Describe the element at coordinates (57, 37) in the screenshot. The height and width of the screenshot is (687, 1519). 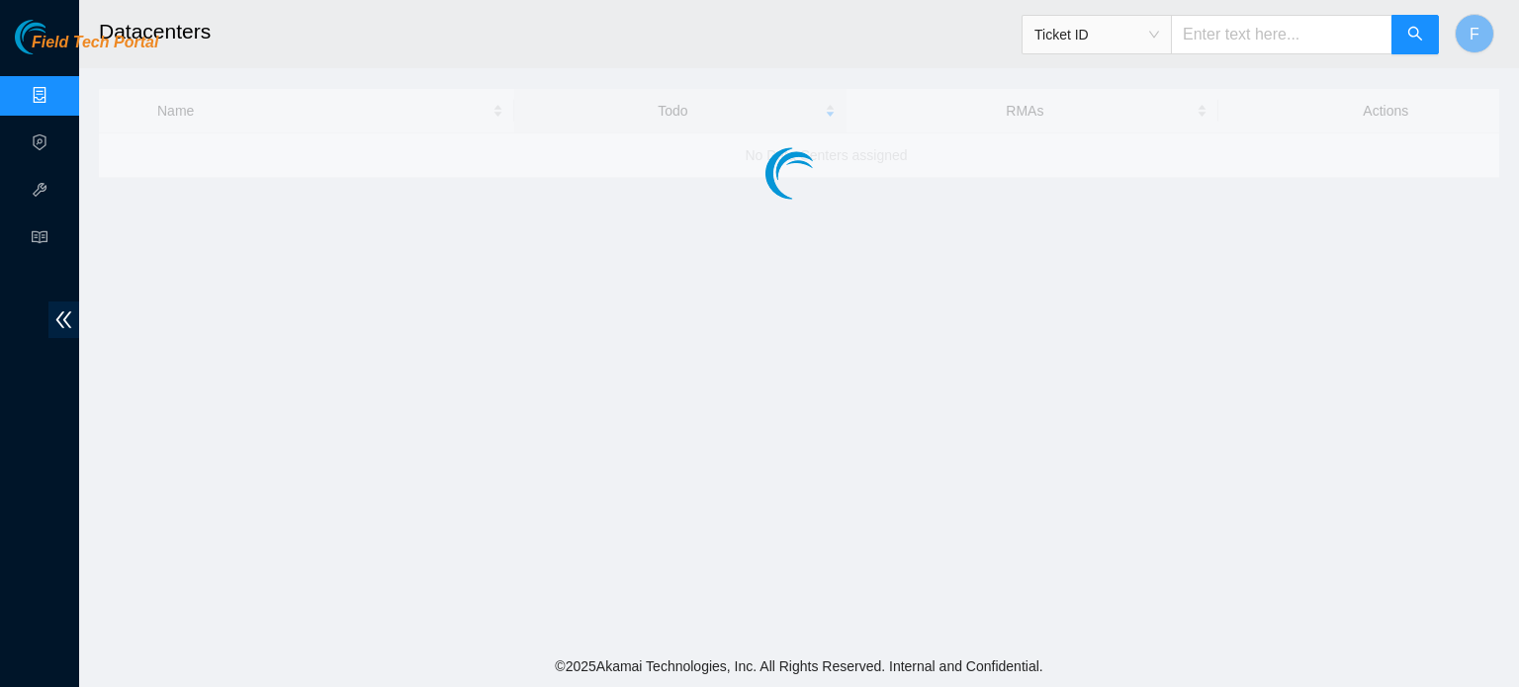
I see `img: Akamai Technologies` at that location.